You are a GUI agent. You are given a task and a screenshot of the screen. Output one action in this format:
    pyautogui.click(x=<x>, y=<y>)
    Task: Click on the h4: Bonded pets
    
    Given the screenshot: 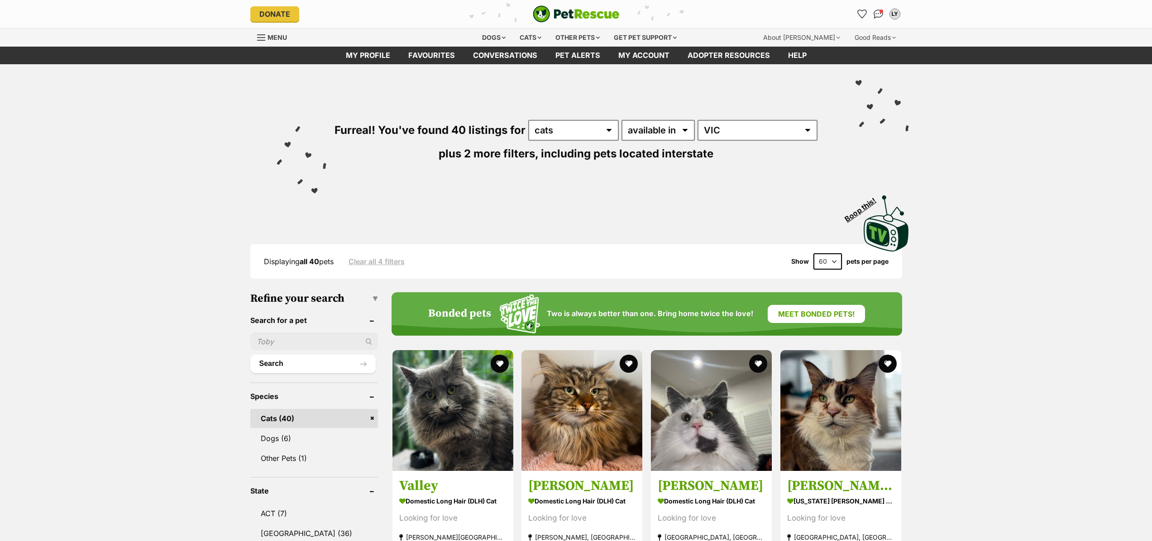 What is the action you would take?
    pyautogui.click(x=459, y=314)
    